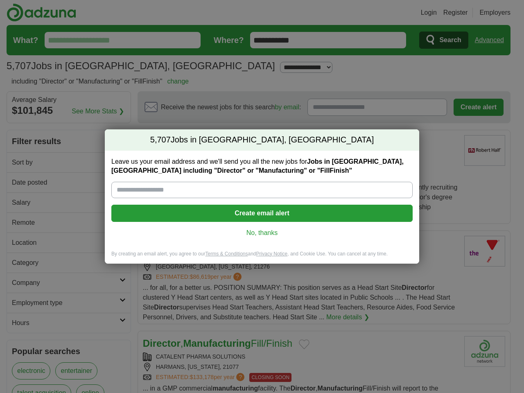 The image size is (524, 393). What do you see at coordinates (262, 257) in the screenshot?
I see `div: By creating an email alert, you agree to our and , and Cookie Use. You can cancel at any time.` at bounding box center [262, 257].